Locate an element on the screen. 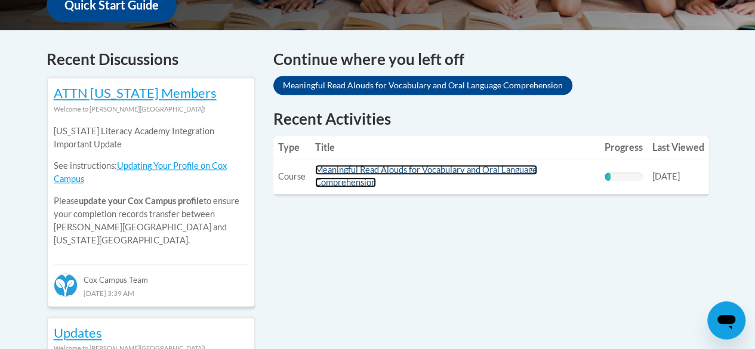  a: Updating Your Profile on Cox Campus is located at coordinates (140, 172).